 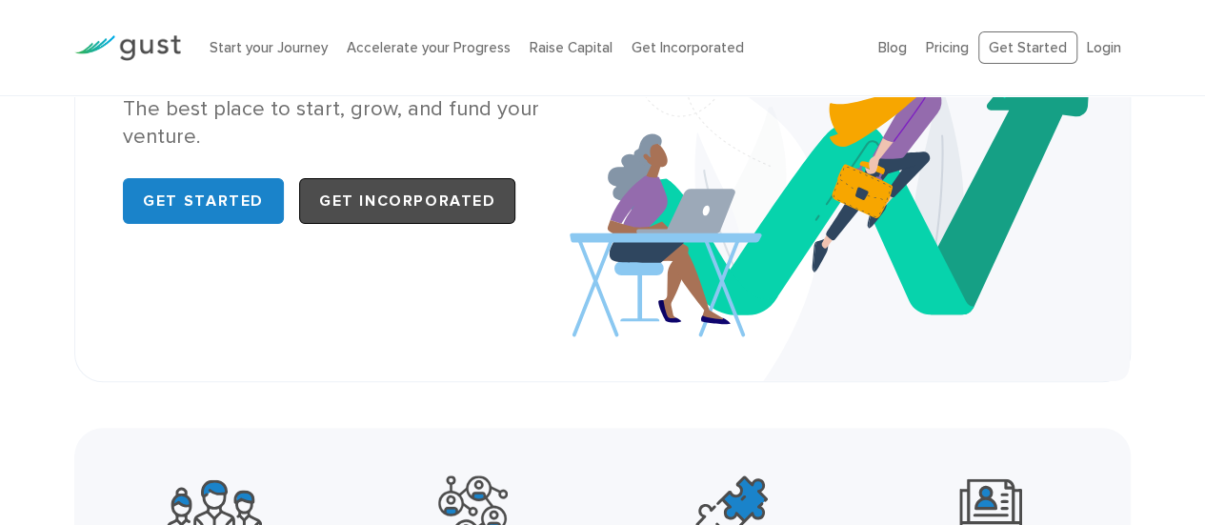 I want to click on a: Raise Capital, so click(x=571, y=48).